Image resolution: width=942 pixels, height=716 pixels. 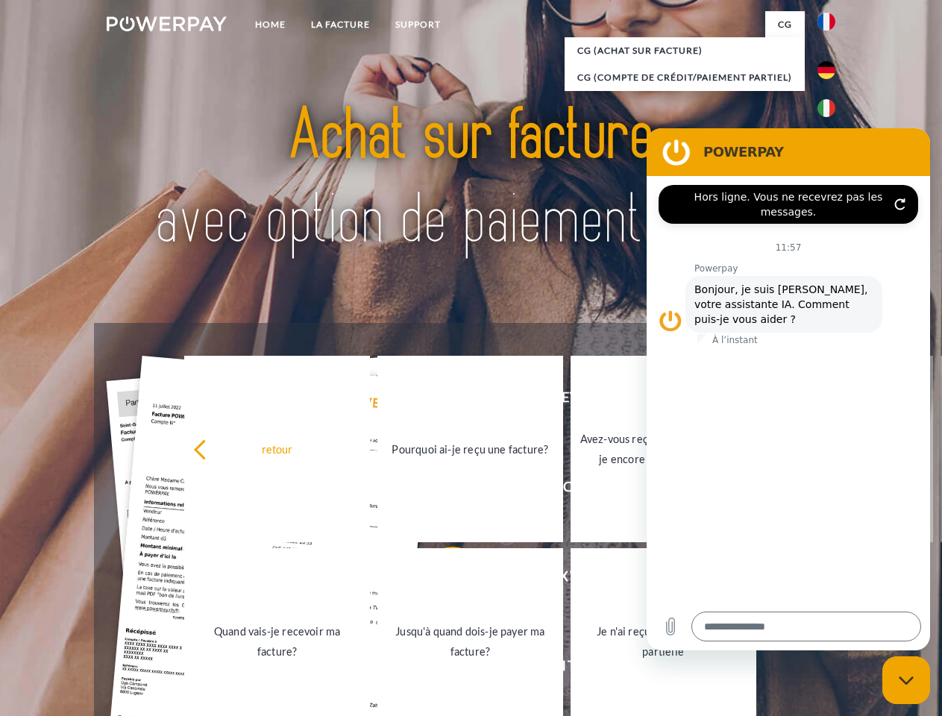 What do you see at coordinates (24, 498) in the screenshot?
I see `button: Charger un fichier` at bounding box center [24, 498].